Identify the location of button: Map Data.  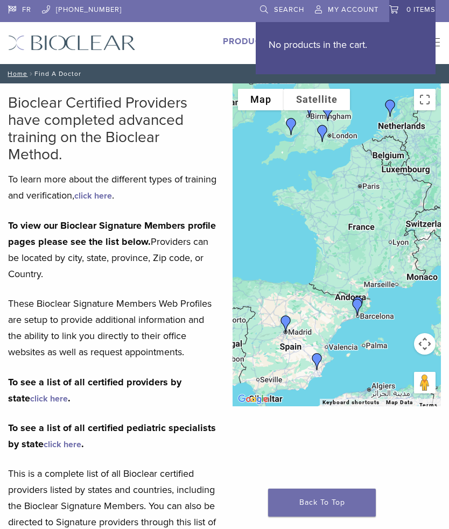
(399, 403).